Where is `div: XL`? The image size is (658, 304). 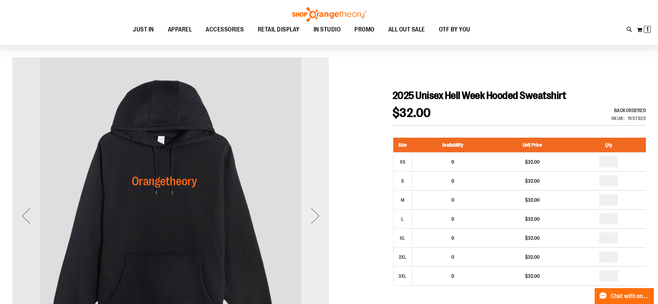 div: XL is located at coordinates (403, 238).